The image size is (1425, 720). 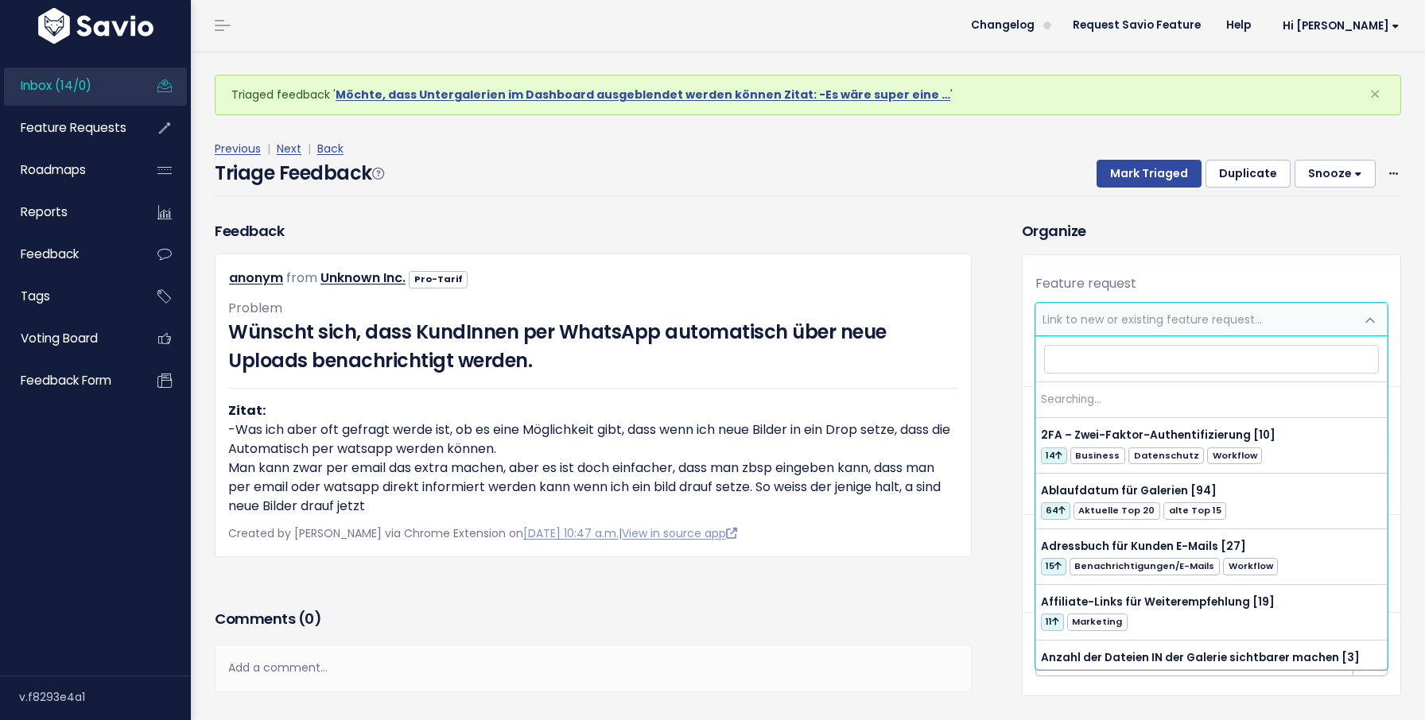 What do you see at coordinates (1211, 231) in the screenshot?
I see `h3: Organize` at bounding box center [1211, 231].